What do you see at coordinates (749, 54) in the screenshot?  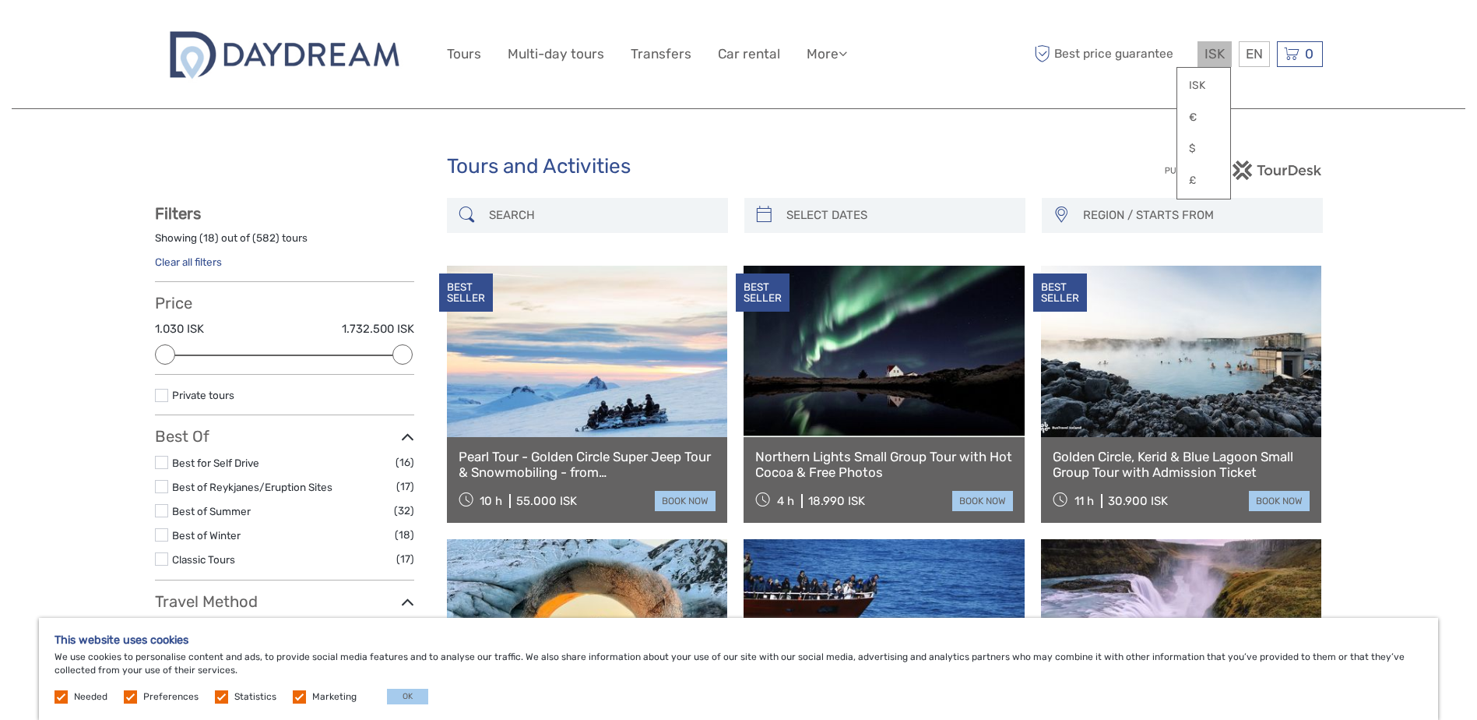 I see `a: Car rental` at bounding box center [749, 54].